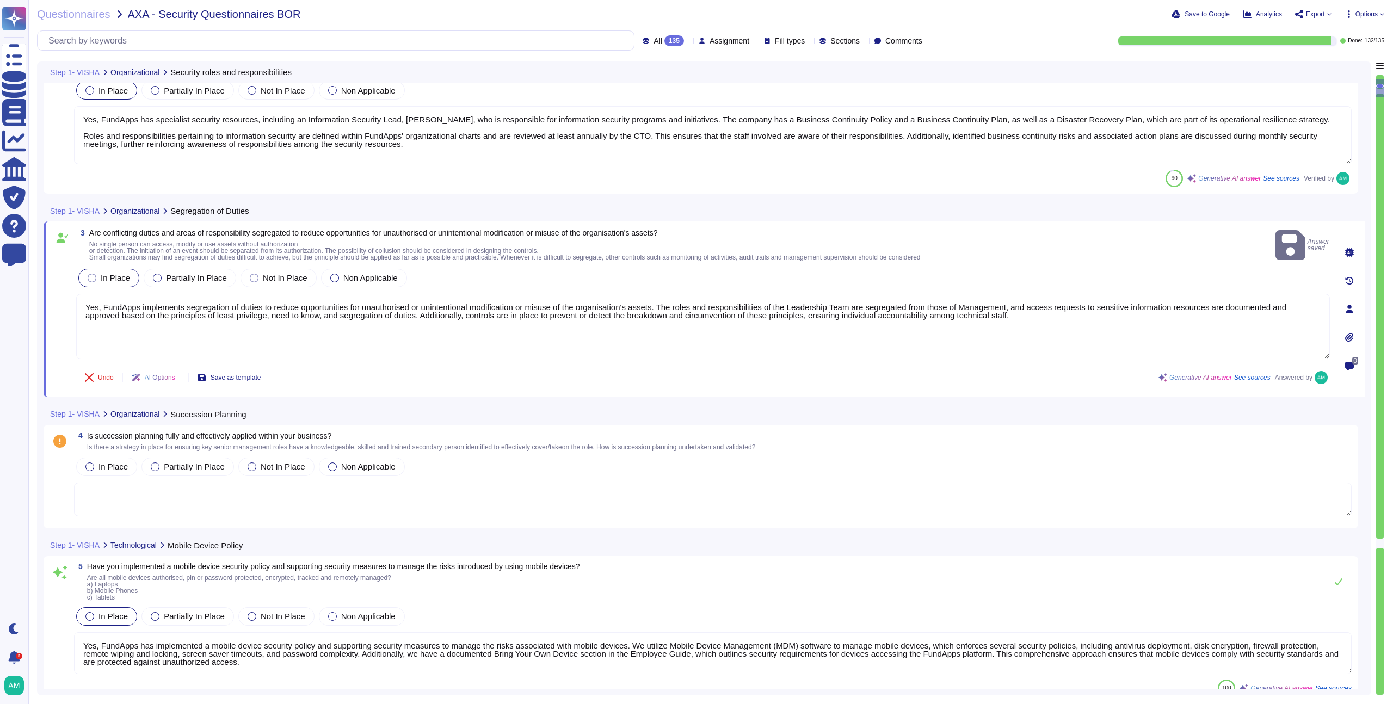  I want to click on span: AXA - Security Questionnaires BOR, so click(214, 14).